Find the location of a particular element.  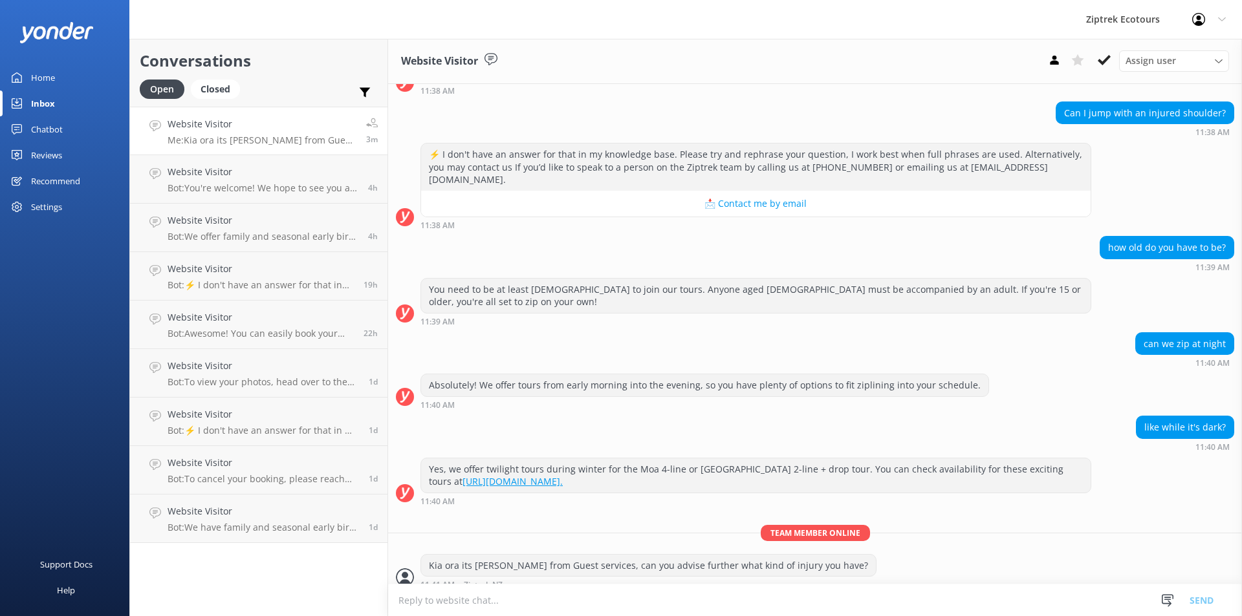

span: Team member online is located at coordinates (815, 533).